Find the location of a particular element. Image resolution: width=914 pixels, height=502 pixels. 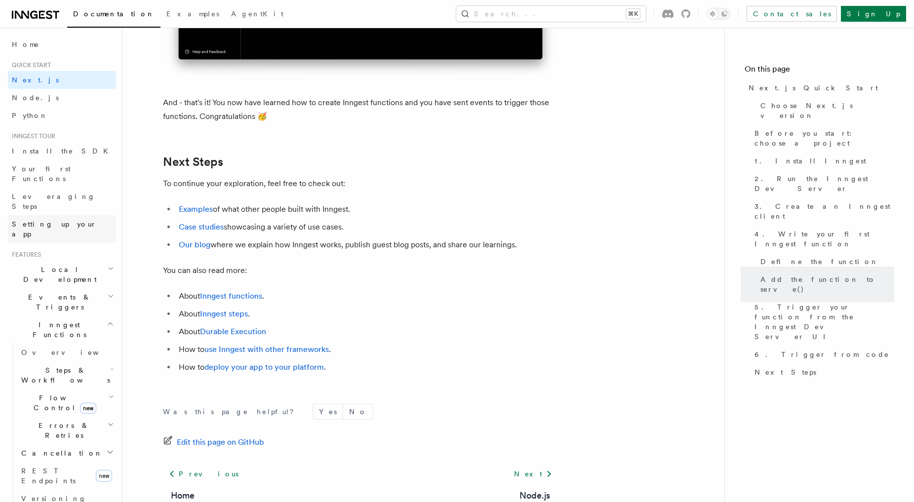

a: Your first Functions is located at coordinates (62, 174).